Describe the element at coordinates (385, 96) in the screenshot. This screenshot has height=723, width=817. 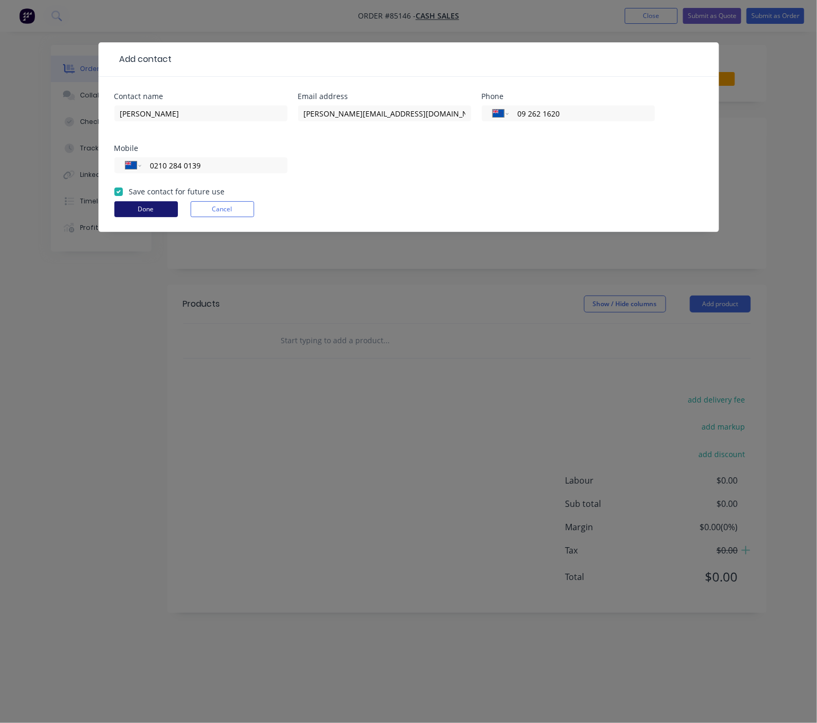
I see `div: Email address` at that location.